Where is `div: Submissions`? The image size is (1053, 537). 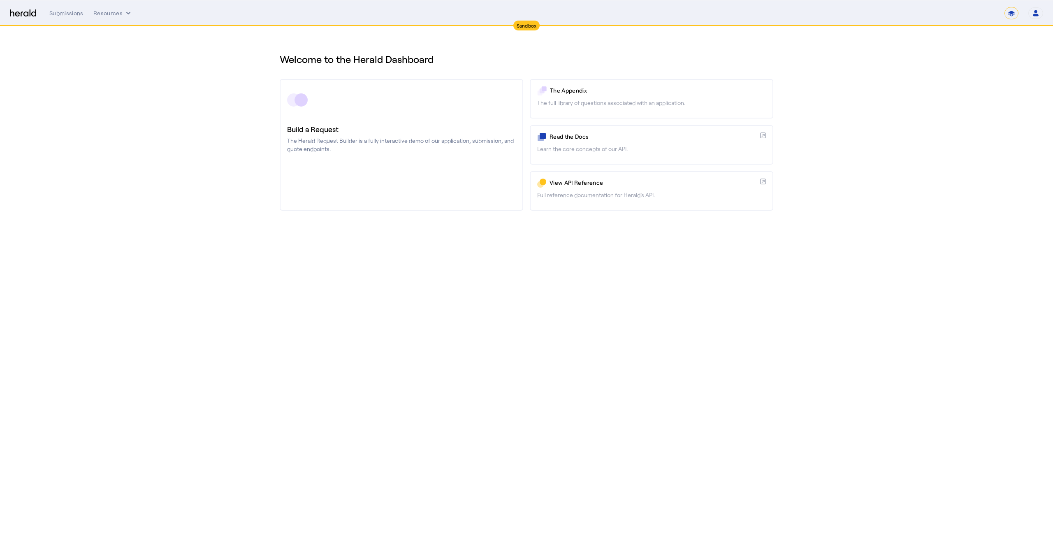
div: Submissions is located at coordinates (66, 13).